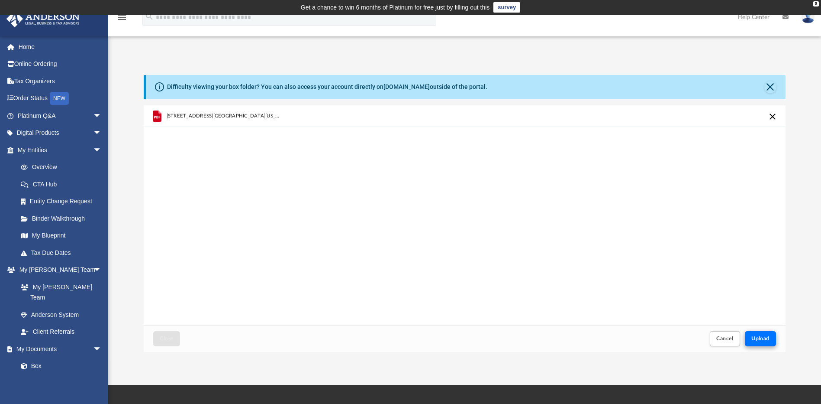 The image size is (821, 404). Describe the element at coordinates (63, 184) in the screenshot. I see `a: CTA Hub` at that location.